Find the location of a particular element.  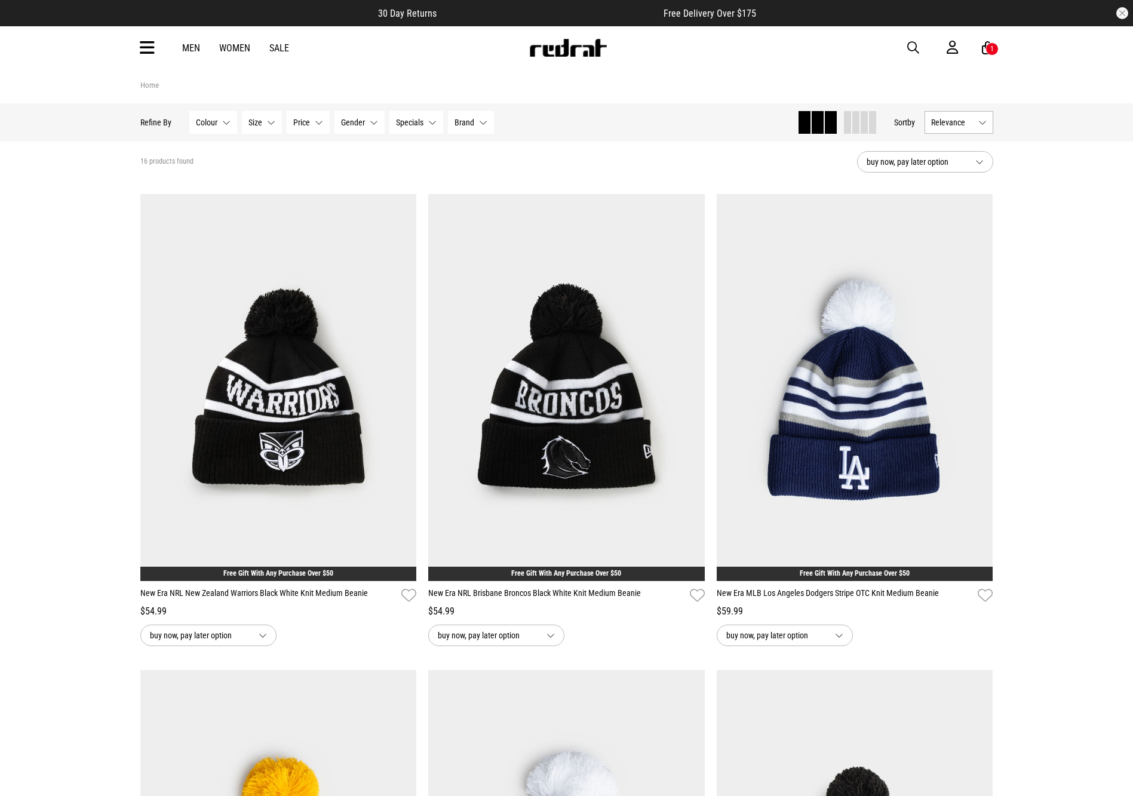

span: Brand is located at coordinates (464, 122).